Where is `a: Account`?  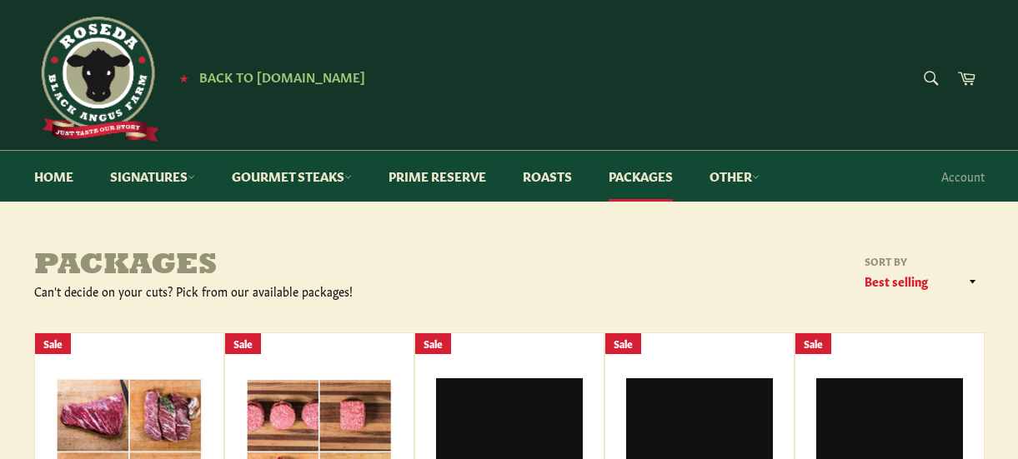
a: Account is located at coordinates (963, 176).